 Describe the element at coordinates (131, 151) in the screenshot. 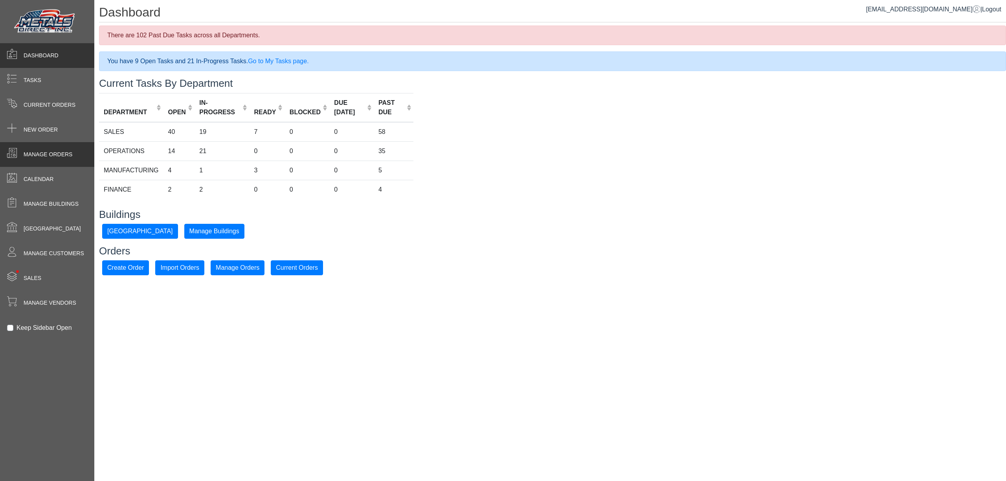

I see `td: OPERATIONS` at that location.